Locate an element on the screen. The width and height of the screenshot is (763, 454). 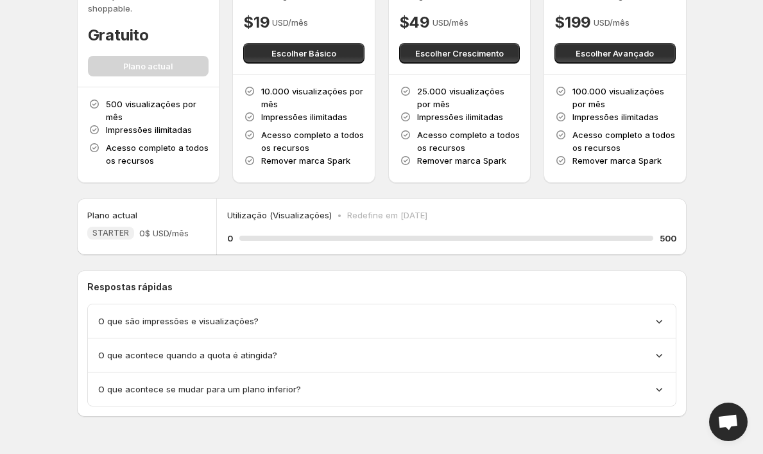
h5: 0 is located at coordinates (230, 238).